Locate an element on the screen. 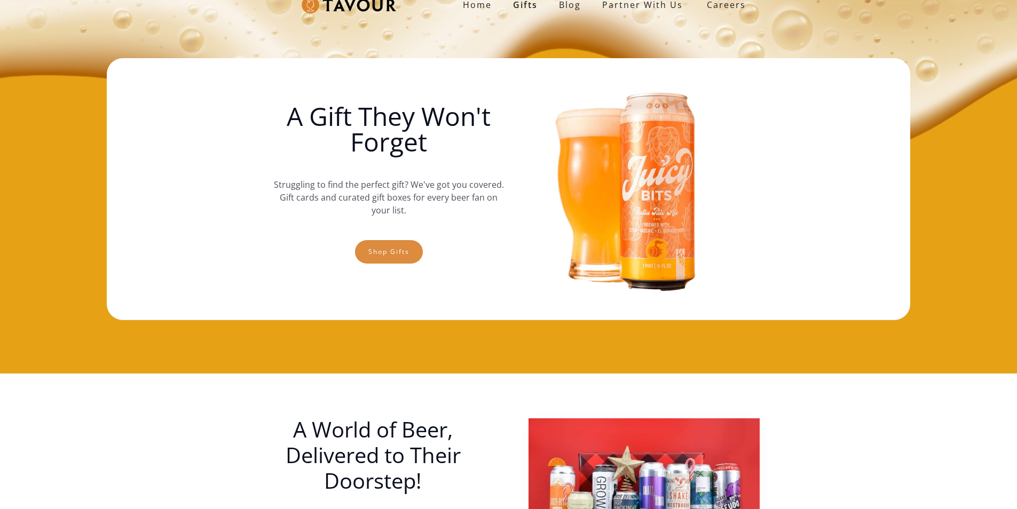 This screenshot has height=509, width=1017. h1: A Gift They Won't Forget is located at coordinates (388, 129).